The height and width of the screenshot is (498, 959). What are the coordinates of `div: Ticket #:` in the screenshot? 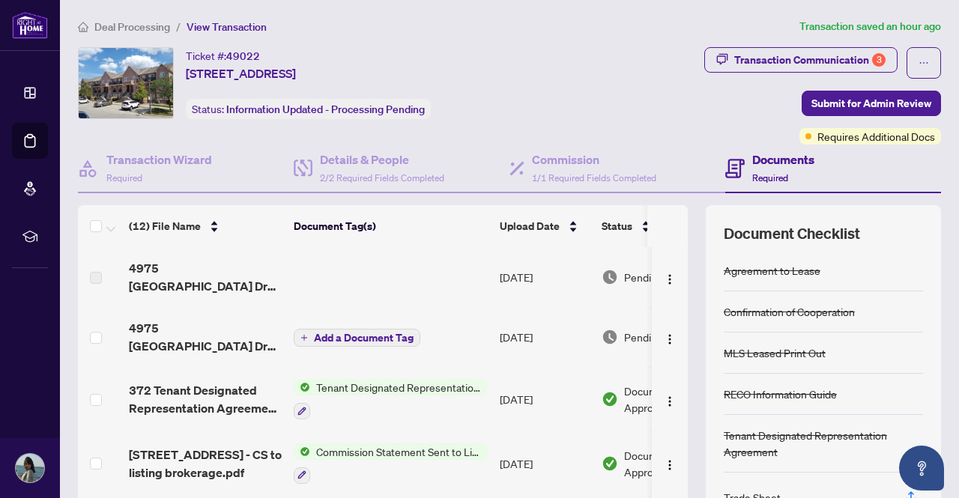 It's located at (222, 55).